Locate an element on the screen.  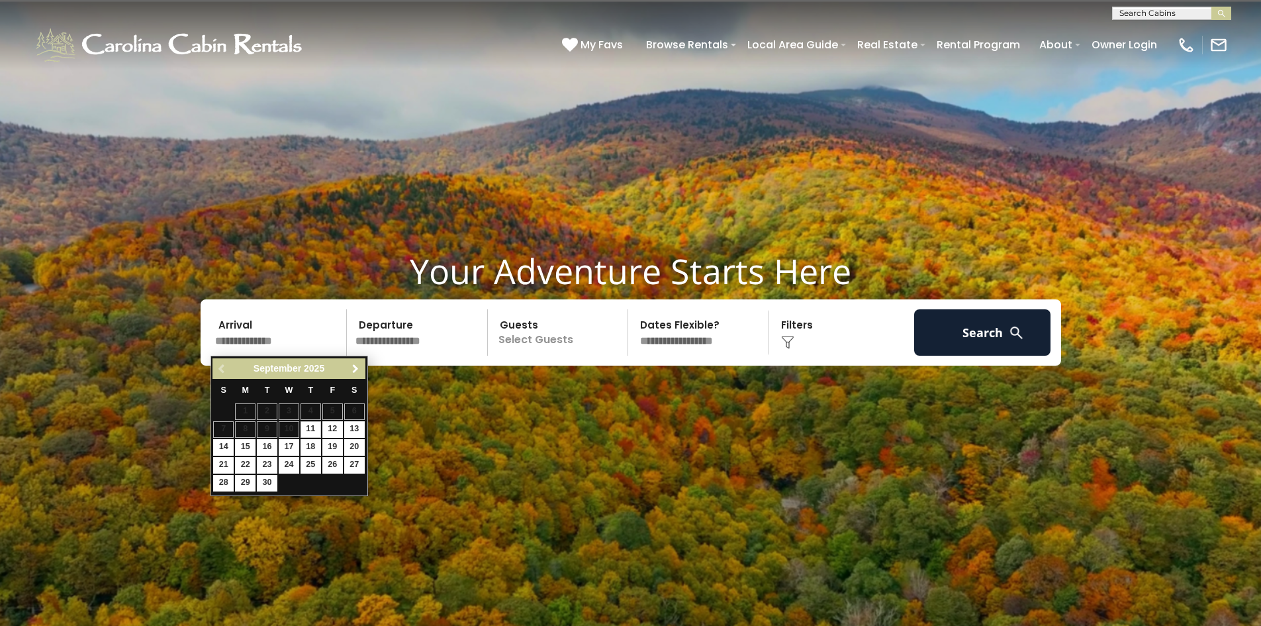
a: 24 is located at coordinates (289, 465).